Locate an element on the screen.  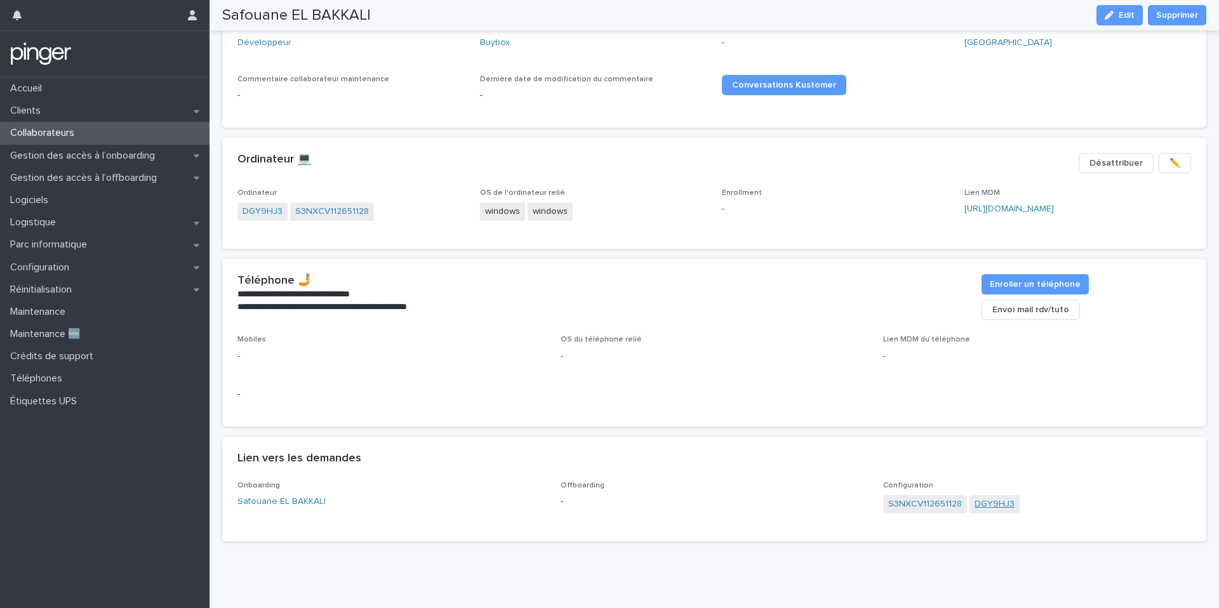
p: Téléphones is located at coordinates (39, 378).